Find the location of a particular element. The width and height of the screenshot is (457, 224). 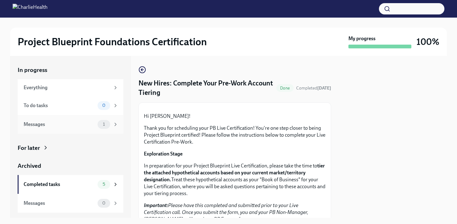

a: Messages1 is located at coordinates (71, 125).